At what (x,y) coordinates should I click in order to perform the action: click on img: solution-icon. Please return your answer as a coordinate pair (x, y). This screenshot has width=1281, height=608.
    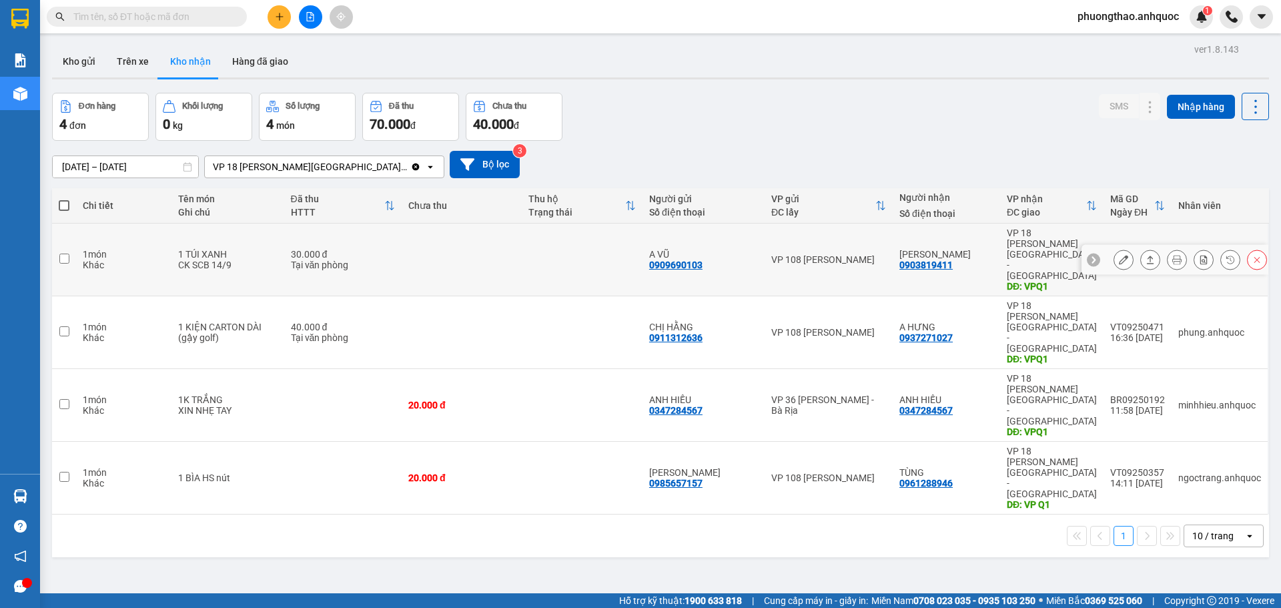
    Looking at the image, I should click on (20, 60).